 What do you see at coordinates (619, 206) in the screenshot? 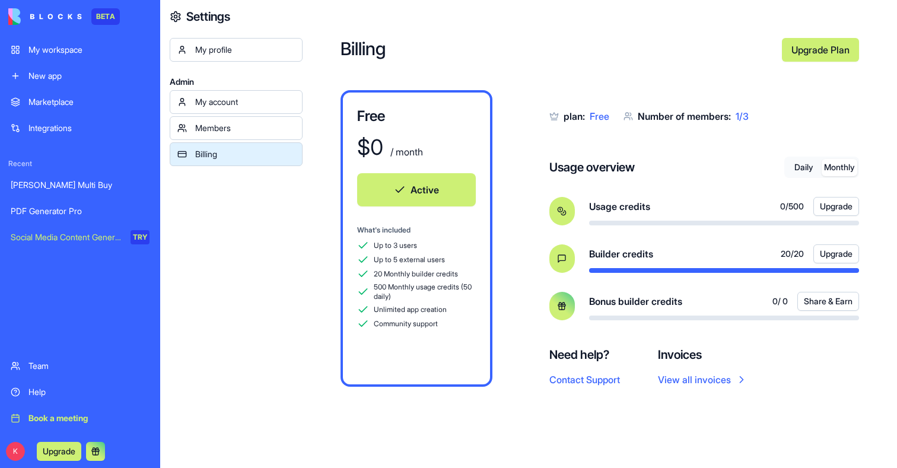
I see `span: Usage credits` at bounding box center [619, 206].